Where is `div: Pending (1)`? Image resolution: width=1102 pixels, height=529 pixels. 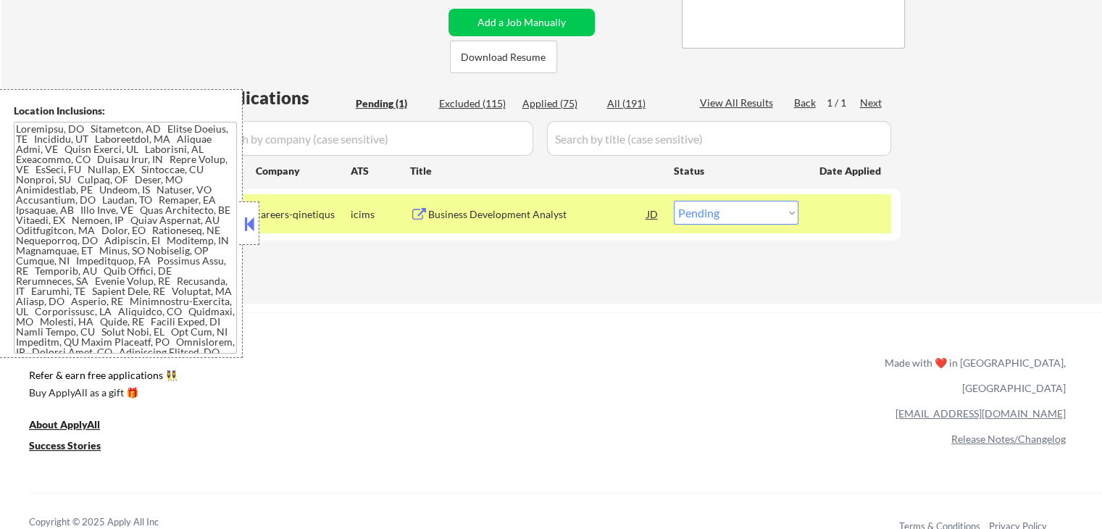
div: Pending (1) is located at coordinates (392, 104).